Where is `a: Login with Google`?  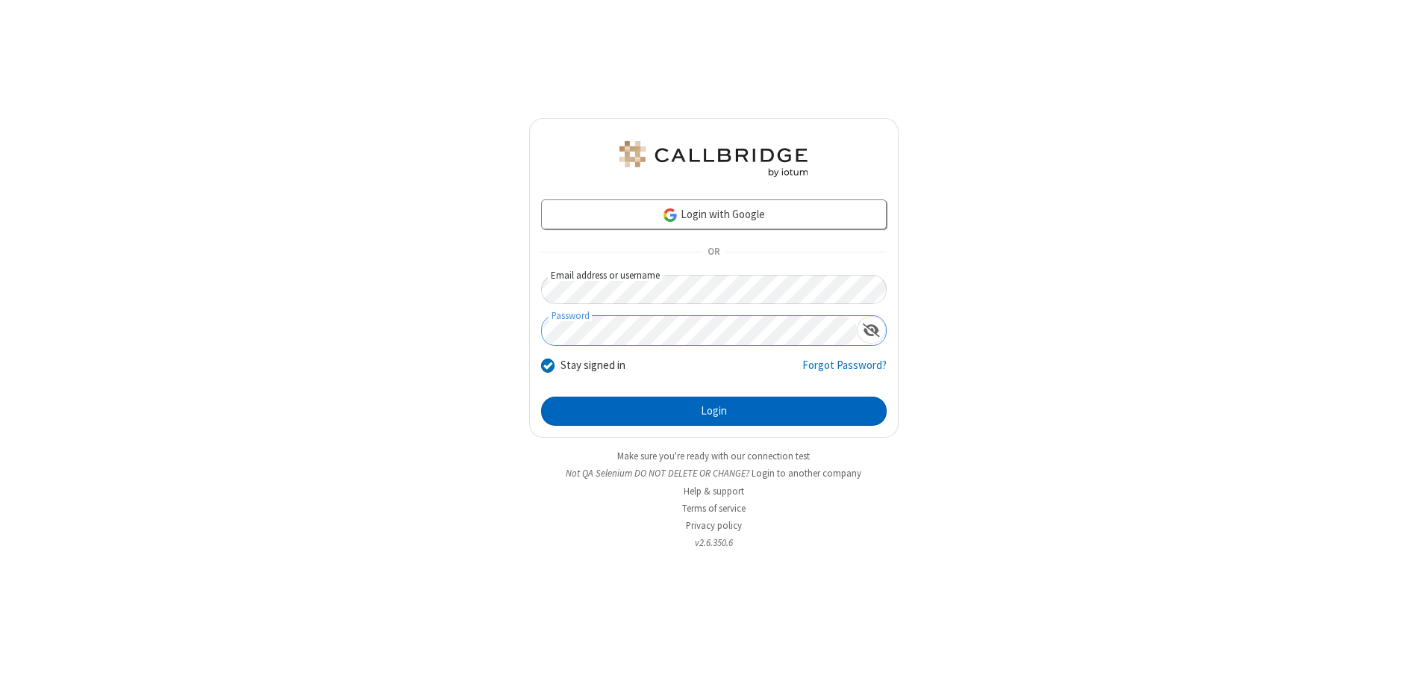
a: Login with Google is located at coordinates (714, 214).